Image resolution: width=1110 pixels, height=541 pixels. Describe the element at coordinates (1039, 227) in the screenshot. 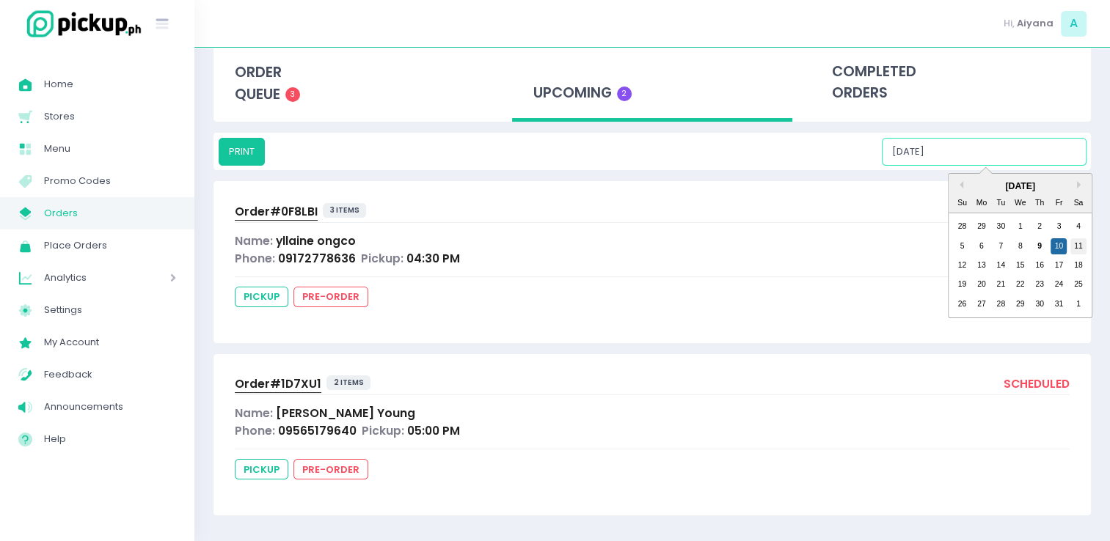

I see `div: day-2` at that location.